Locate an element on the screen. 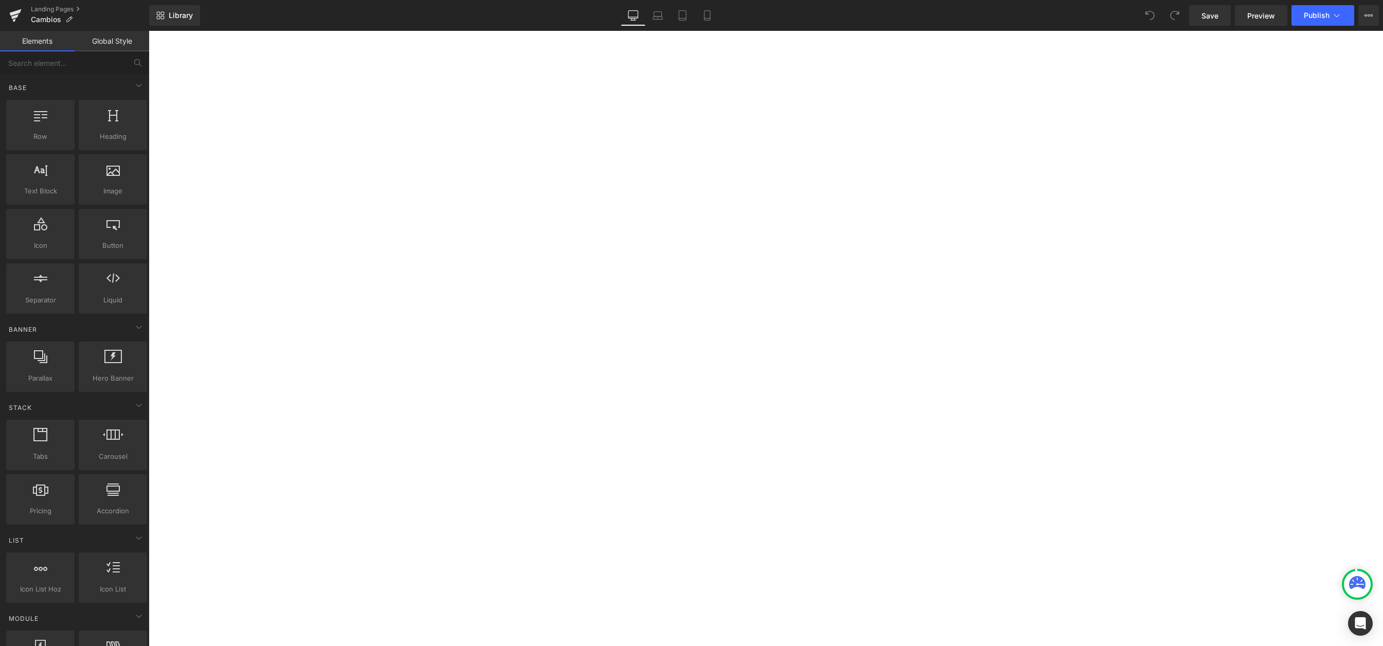 The height and width of the screenshot is (646, 1383). span: Module is located at coordinates (24, 618).